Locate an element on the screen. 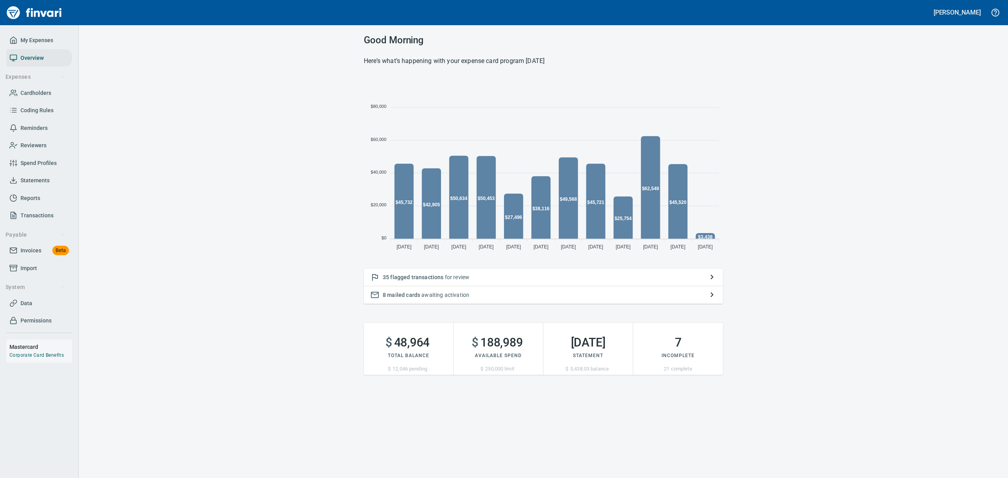 The width and height of the screenshot is (1008, 478). a: Permissions is located at coordinates (39, 320).